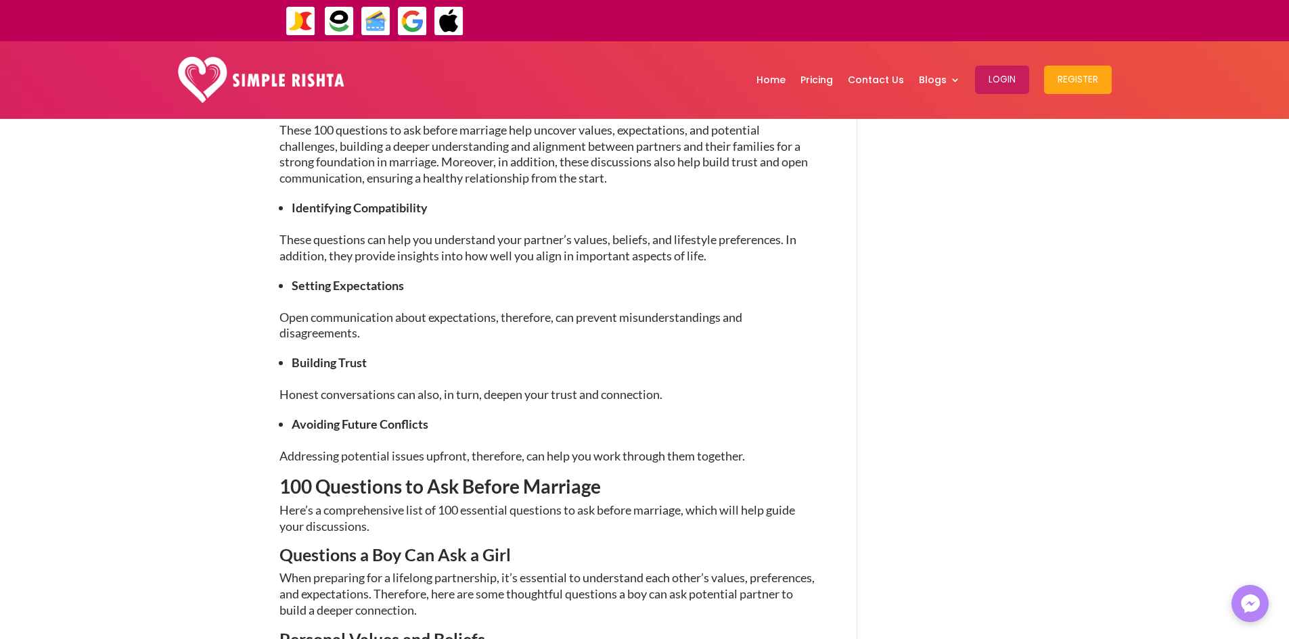 The image size is (1289, 639). I want to click on p: Open communication about expectations, therefore, can prevent misunderstandings and disagreements., so click(548, 332).